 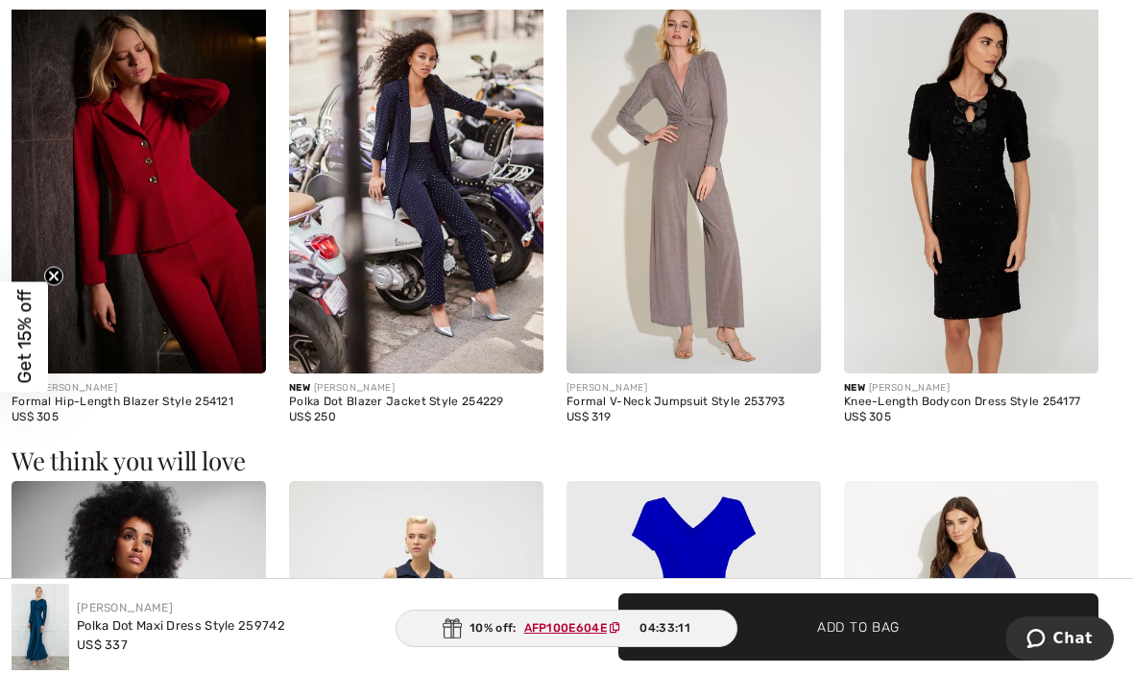 I want to click on img: Polka Dot Maxi Dress Style 259742, so click(x=40, y=627).